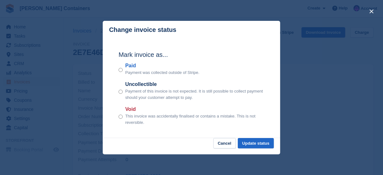 The width and height of the screenshot is (383, 175). What do you see at coordinates (224, 143) in the screenshot?
I see `button: Cancel` at bounding box center [224, 143].